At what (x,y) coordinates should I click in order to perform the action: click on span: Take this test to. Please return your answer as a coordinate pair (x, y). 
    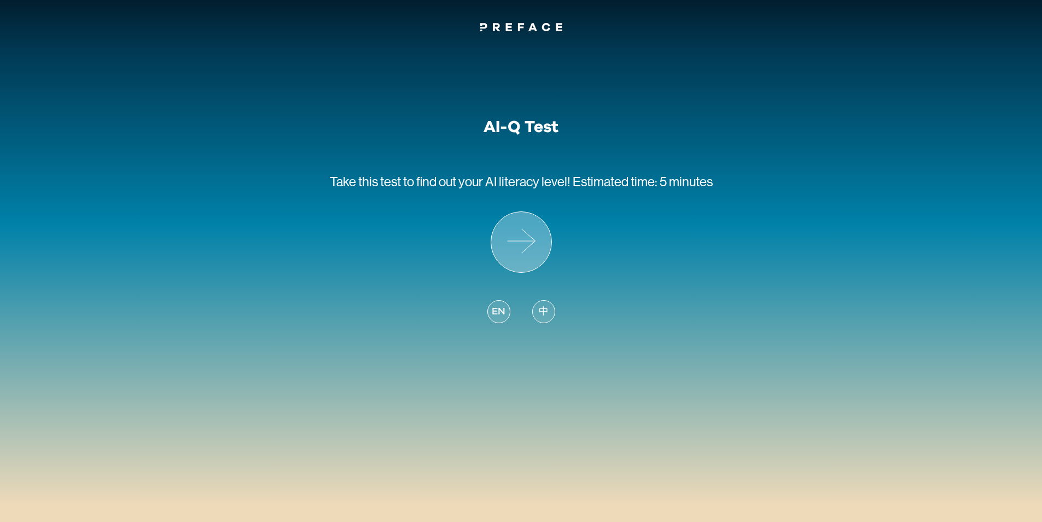
    Looking at the image, I should click on (372, 181).